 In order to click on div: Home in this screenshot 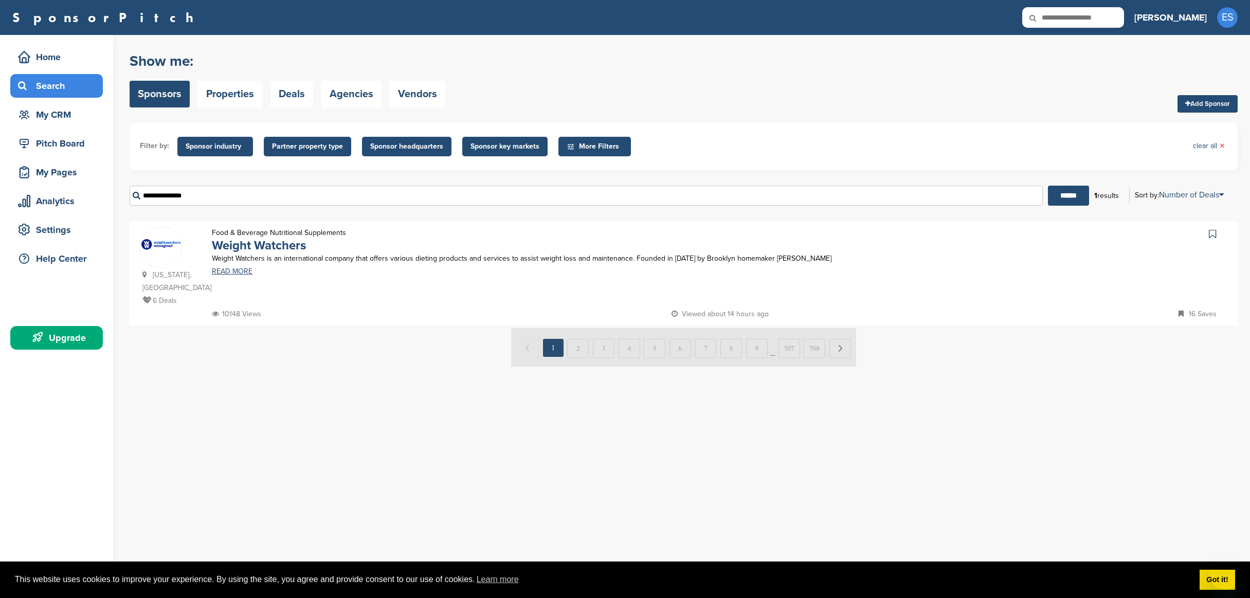, I will do `click(59, 57)`.